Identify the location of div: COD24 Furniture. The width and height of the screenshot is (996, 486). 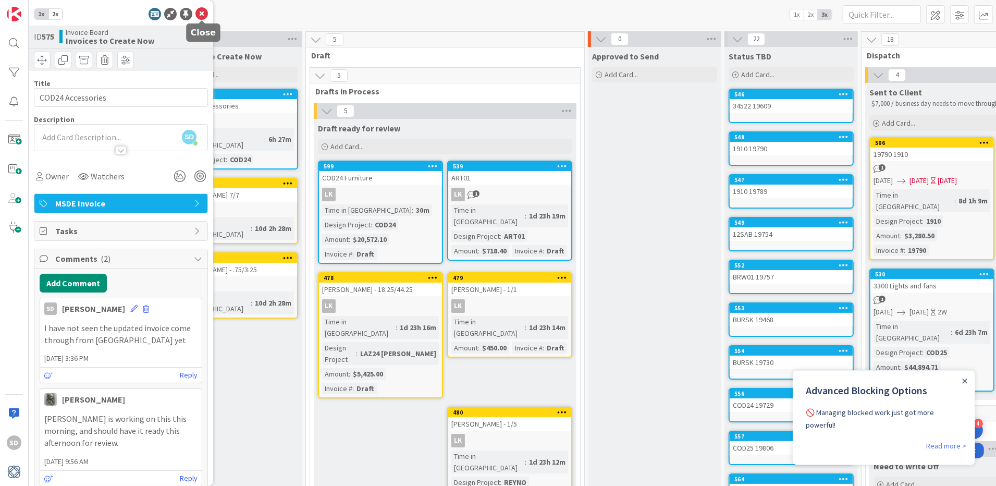
(380, 178).